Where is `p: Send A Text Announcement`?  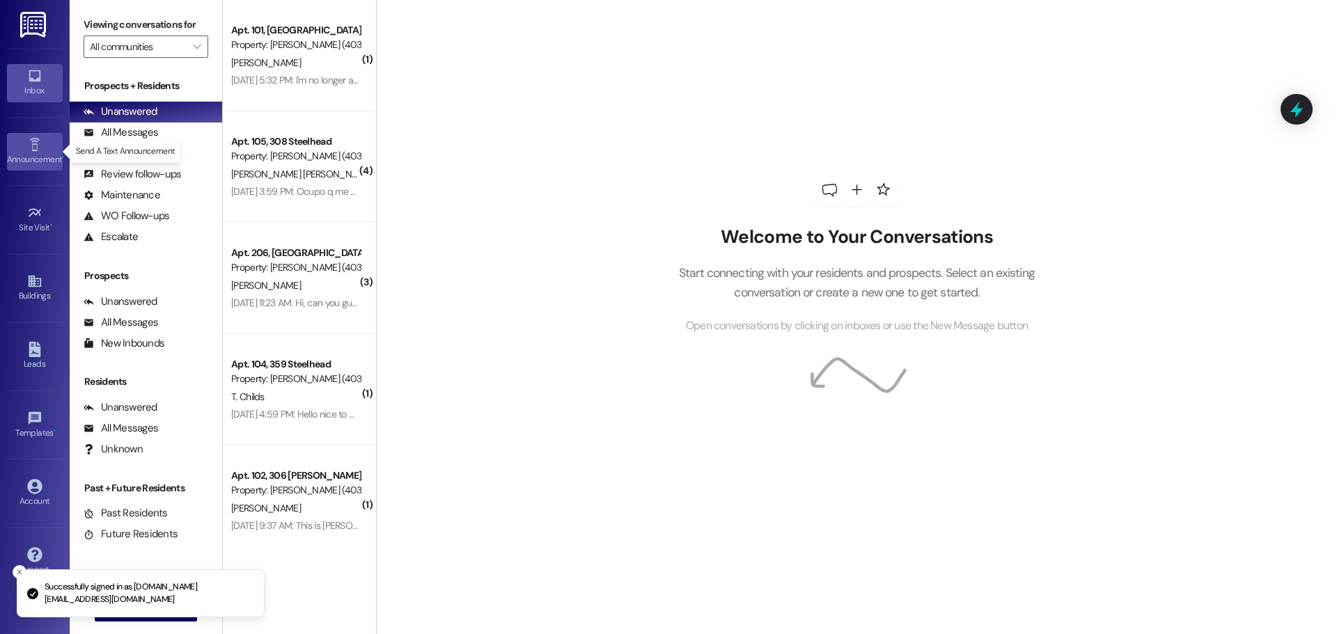
p: Send A Text Announcement is located at coordinates (125, 151).